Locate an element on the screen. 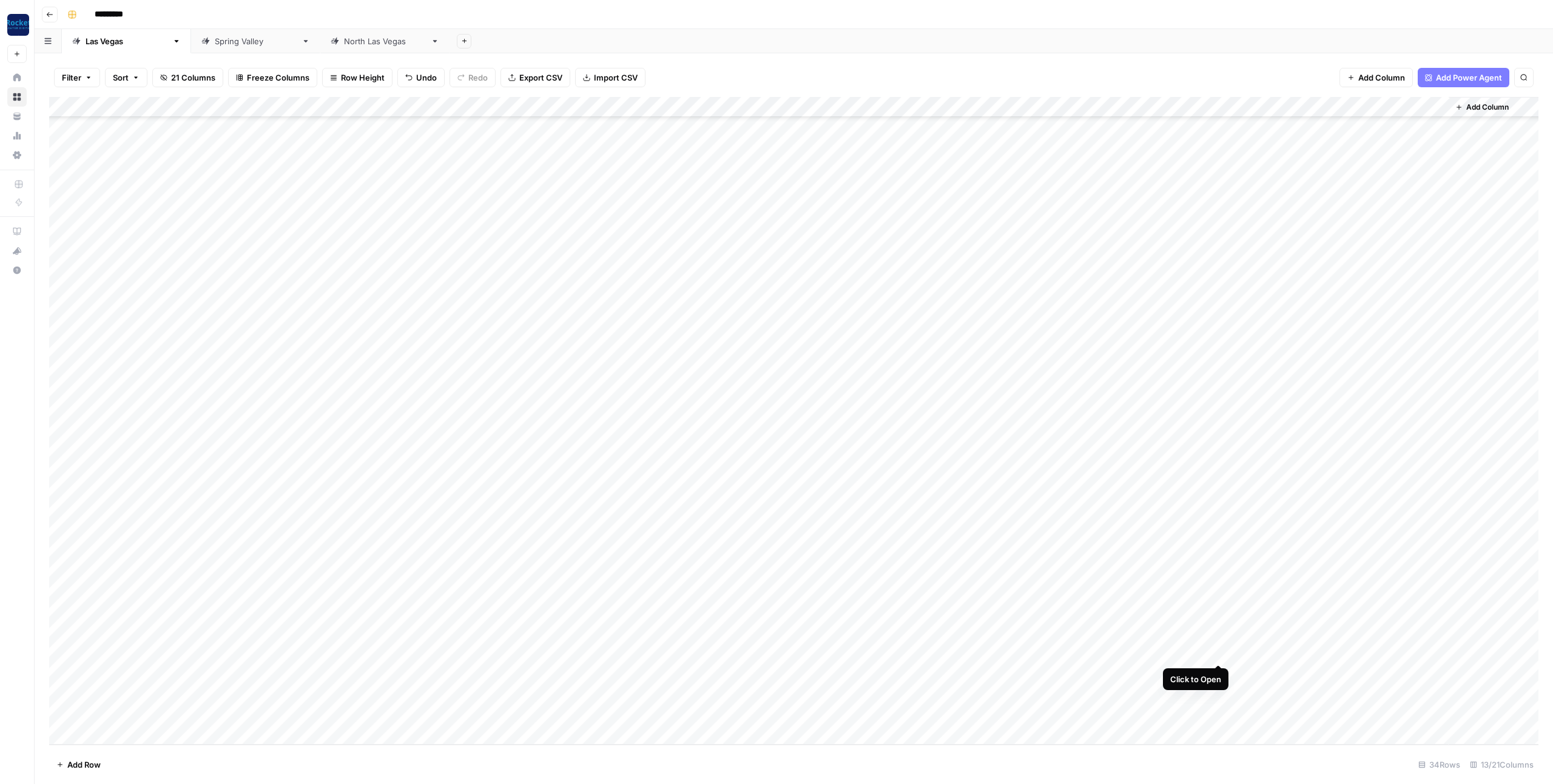  button: Sort is located at coordinates (126, 78).